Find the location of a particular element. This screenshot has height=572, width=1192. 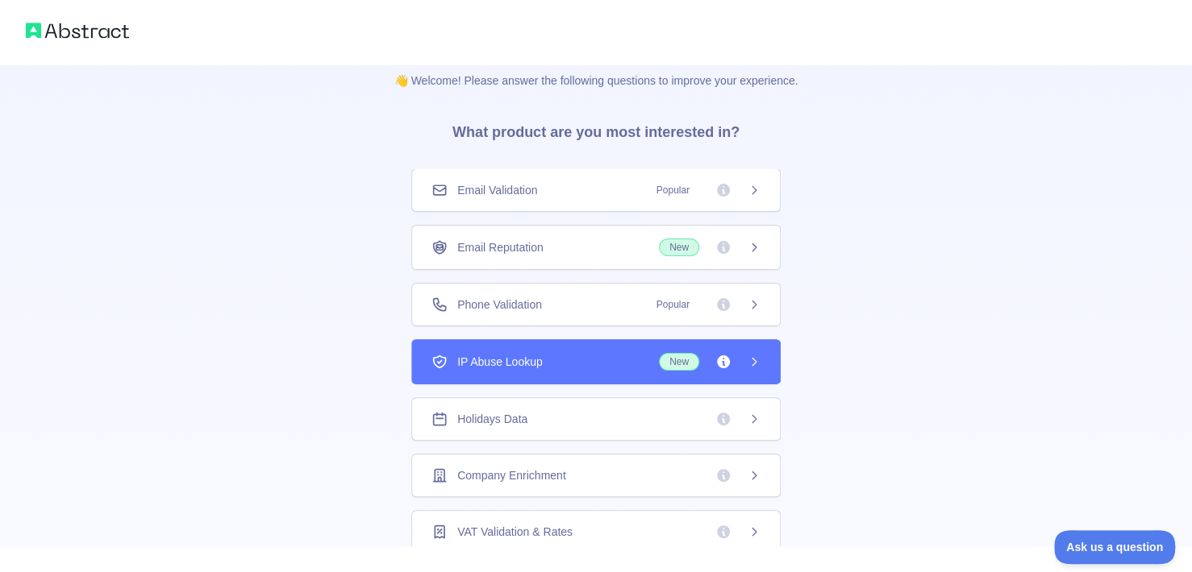

span: IP Abuse Lookup is located at coordinates (500, 362).